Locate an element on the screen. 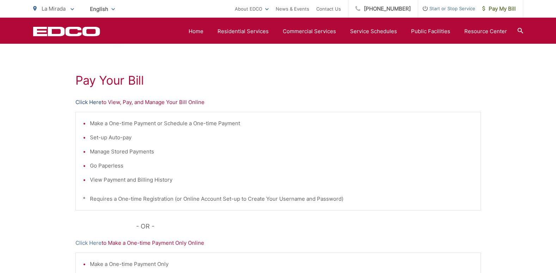 Image resolution: width=556 pixels, height=273 pixels. li: Set-up Auto-pay is located at coordinates (282, 138).